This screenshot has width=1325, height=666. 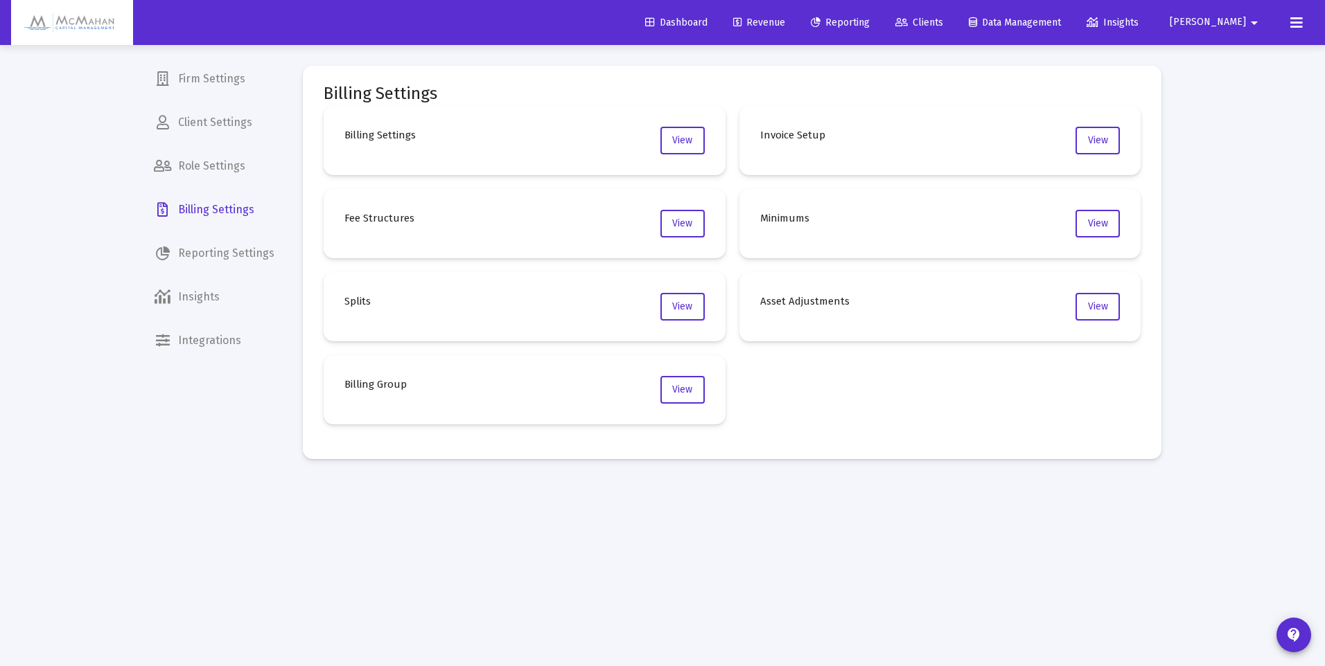 I want to click on span: Billing Settings, so click(x=214, y=210).